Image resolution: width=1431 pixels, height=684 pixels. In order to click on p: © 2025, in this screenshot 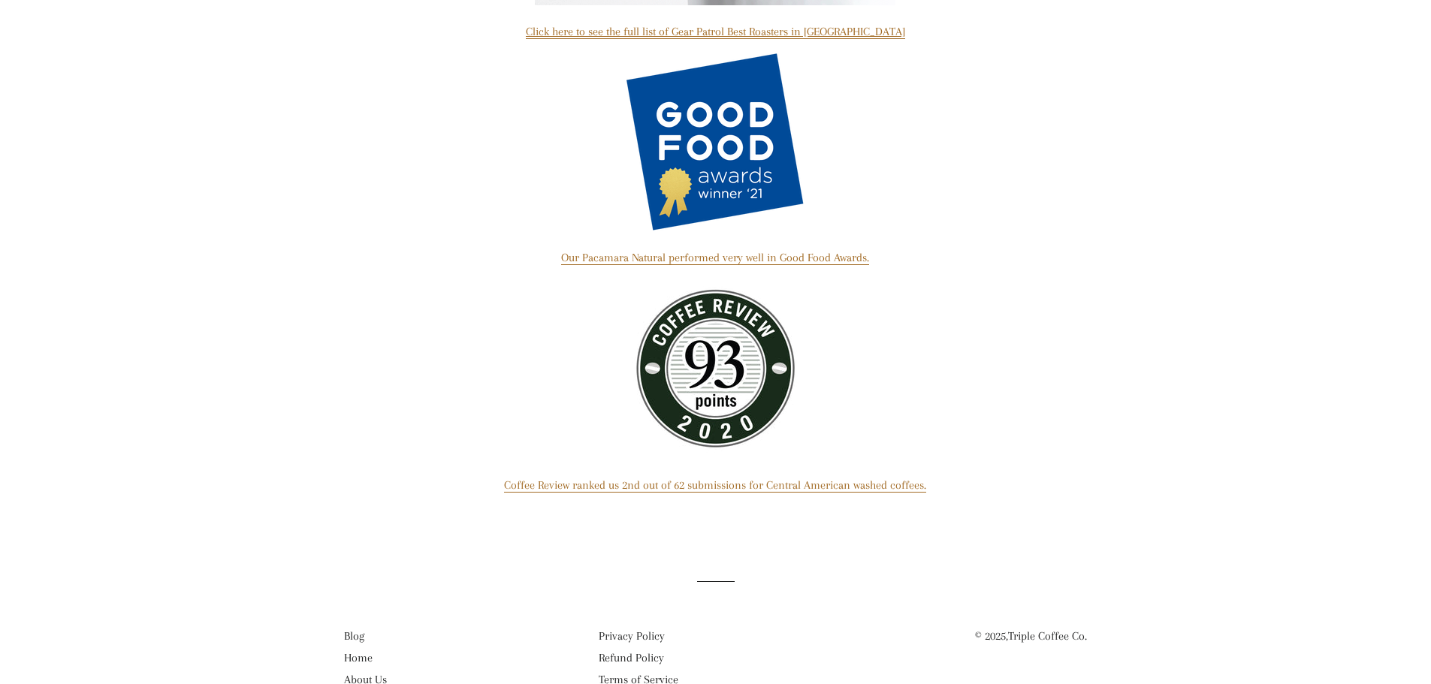, I will do `click(970, 636)`.